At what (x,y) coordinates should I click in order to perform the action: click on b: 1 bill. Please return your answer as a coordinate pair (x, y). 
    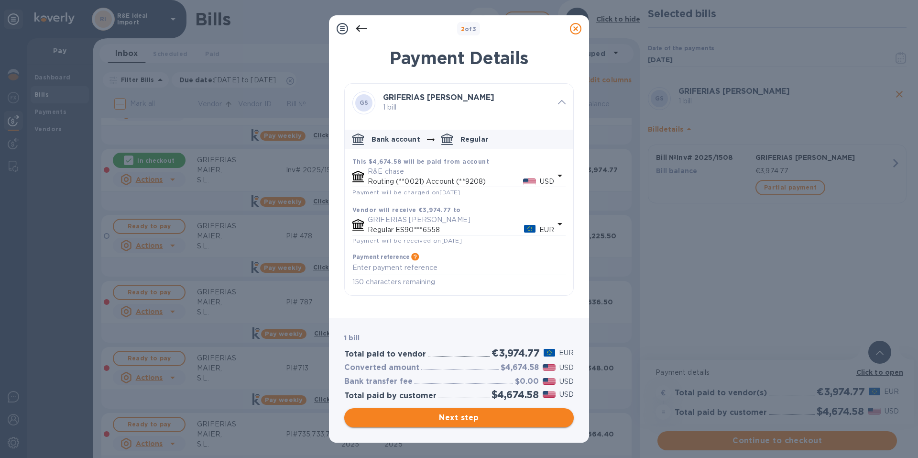
    Looking at the image, I should click on (352, 338).